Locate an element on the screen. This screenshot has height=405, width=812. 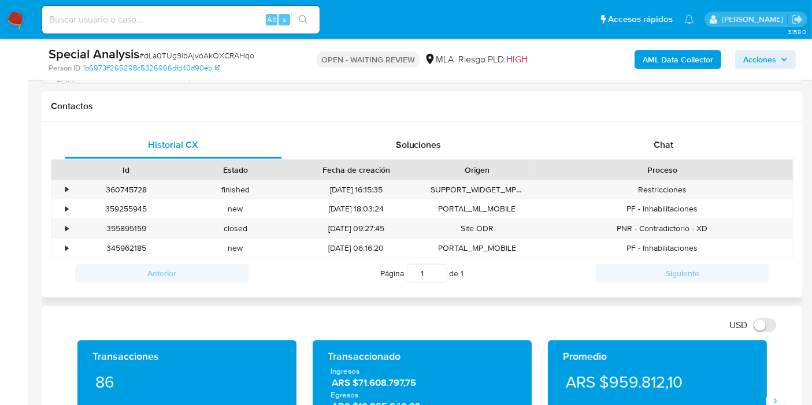
div: 345962185 is located at coordinates (126, 248).